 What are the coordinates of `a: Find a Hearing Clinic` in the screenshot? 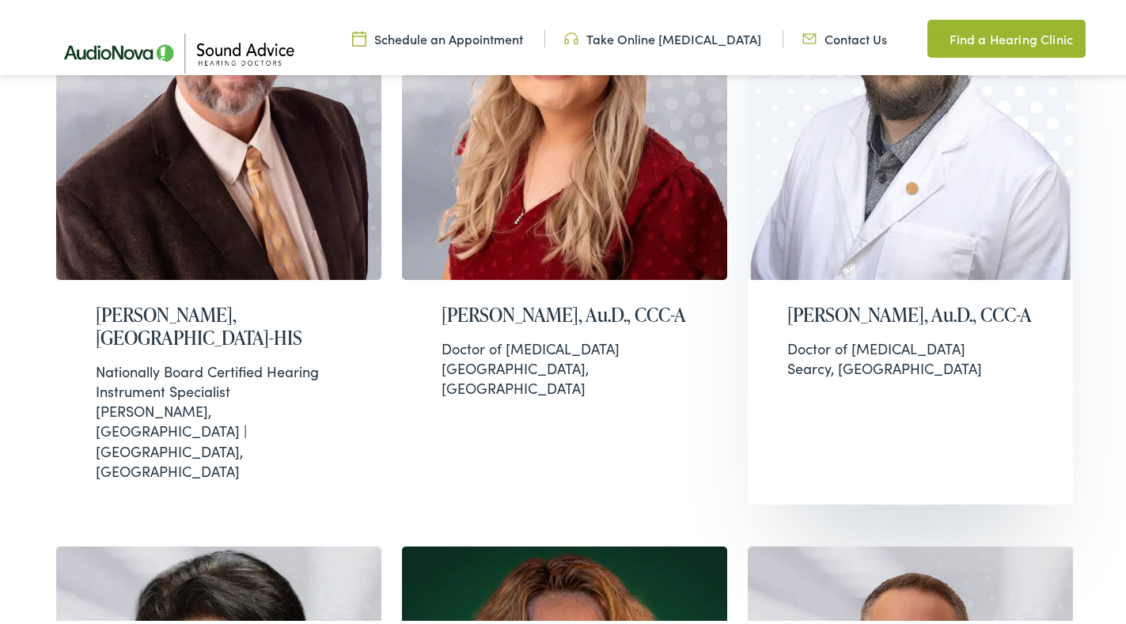 It's located at (1006, 35).